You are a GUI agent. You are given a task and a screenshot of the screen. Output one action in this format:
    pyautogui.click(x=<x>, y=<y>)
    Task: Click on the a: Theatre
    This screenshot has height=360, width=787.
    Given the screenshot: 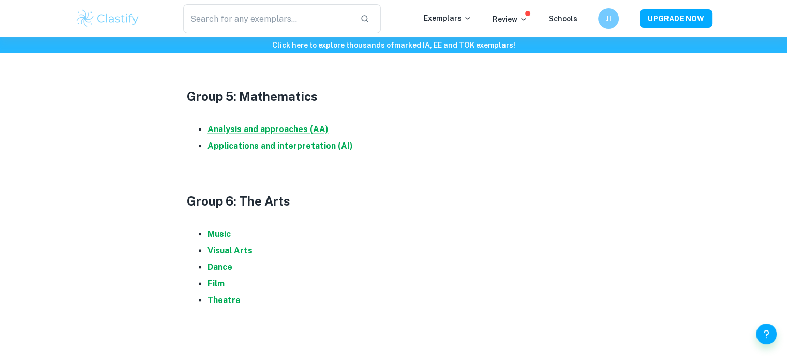 What is the action you would take?
    pyautogui.click(x=224, y=300)
    